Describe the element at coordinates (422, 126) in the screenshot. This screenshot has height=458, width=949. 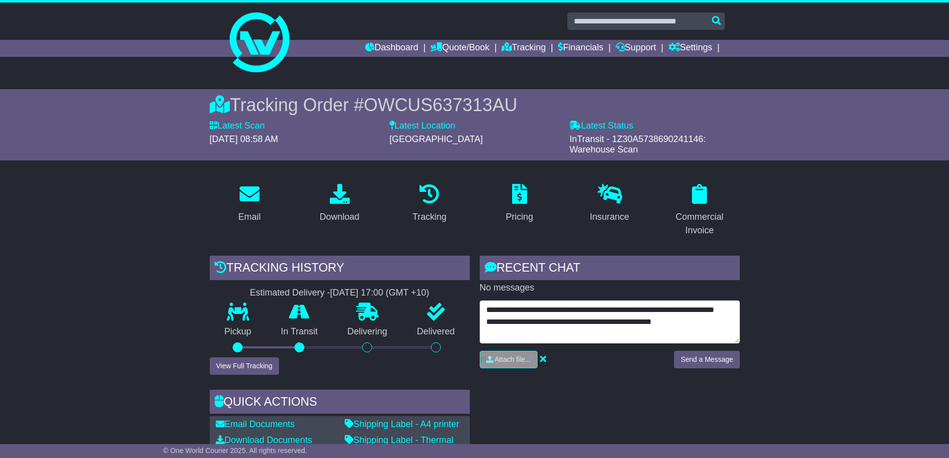
I see `label: Latest Location` at that location.